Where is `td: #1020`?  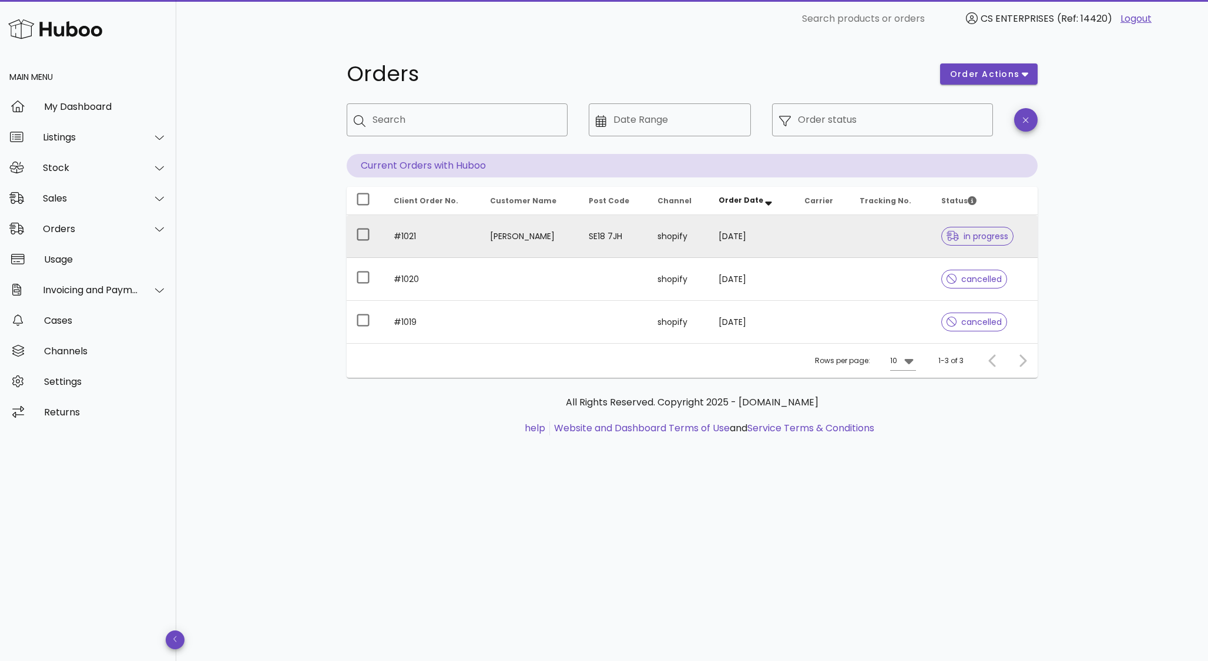
td: #1020 is located at coordinates (432, 279).